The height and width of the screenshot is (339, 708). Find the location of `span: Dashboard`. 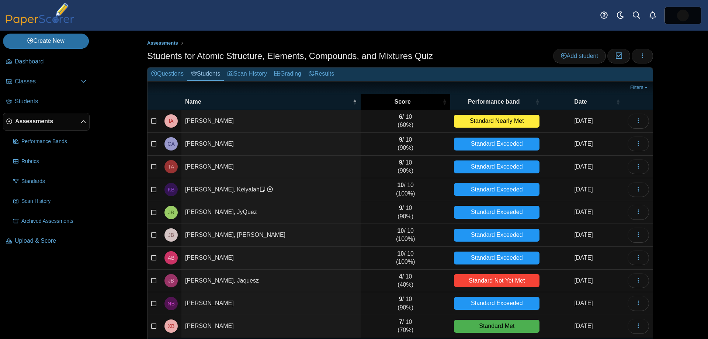

span: Dashboard is located at coordinates (51, 62).